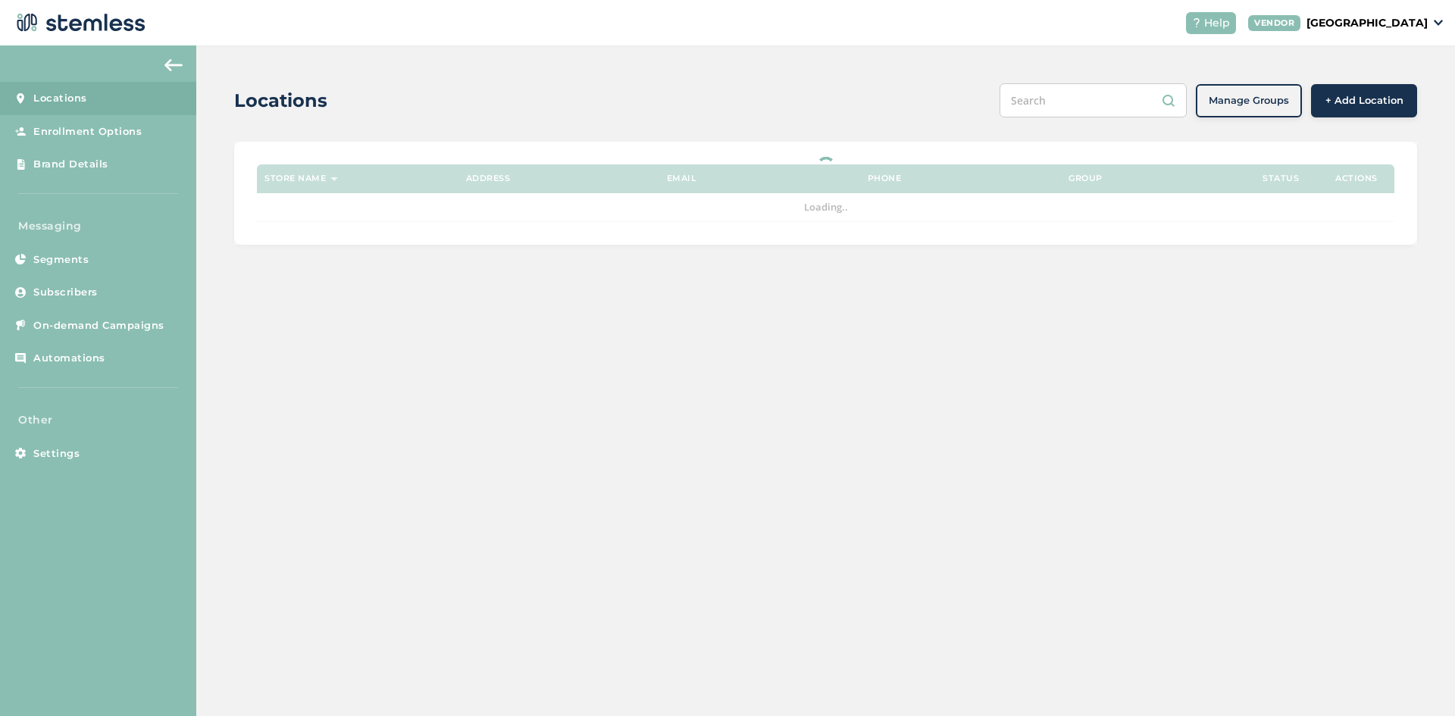 This screenshot has width=1455, height=716. What do you see at coordinates (69, 358) in the screenshot?
I see `span: Automations` at bounding box center [69, 358].